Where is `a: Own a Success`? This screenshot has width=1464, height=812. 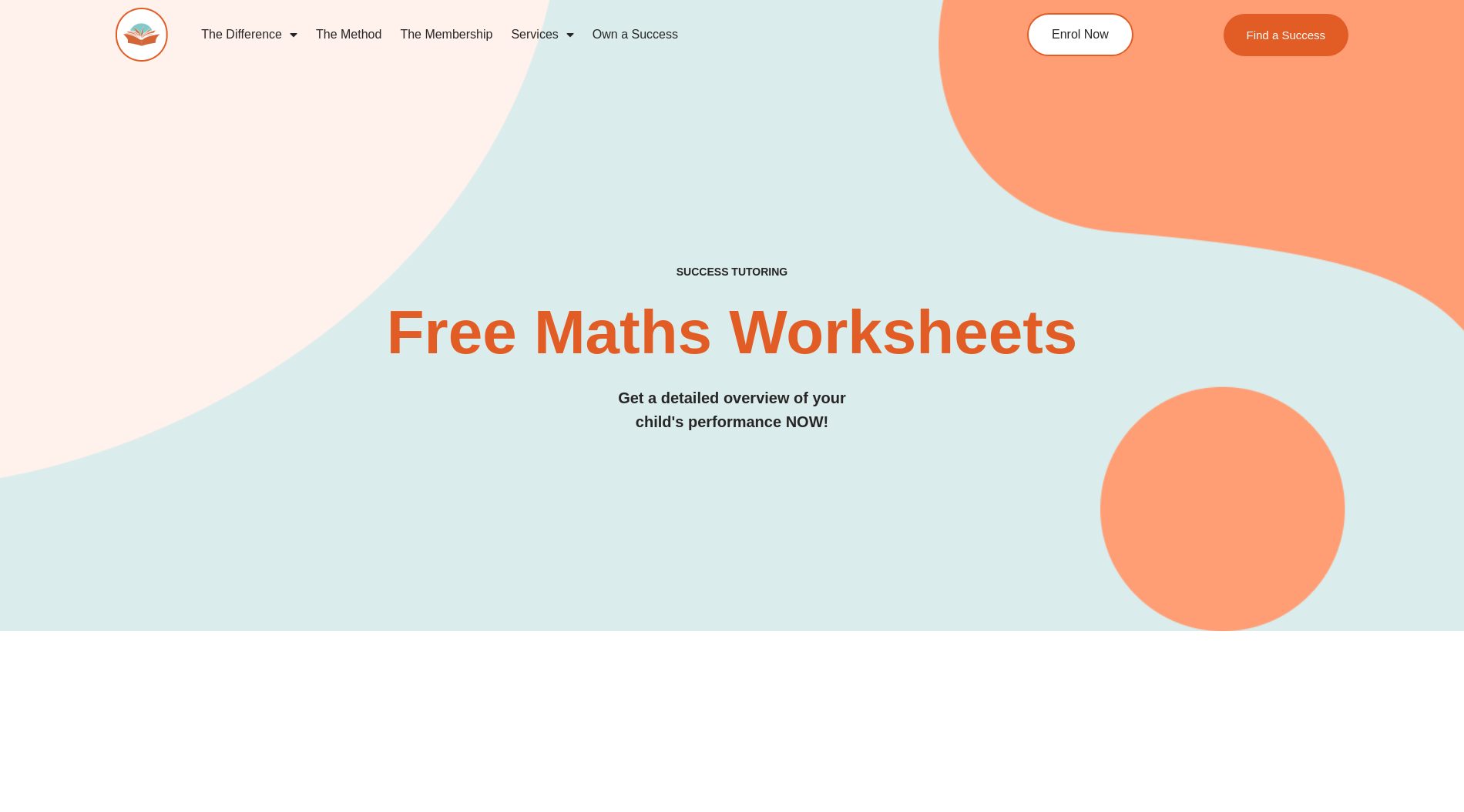
a: Own a Success is located at coordinates (635, 35).